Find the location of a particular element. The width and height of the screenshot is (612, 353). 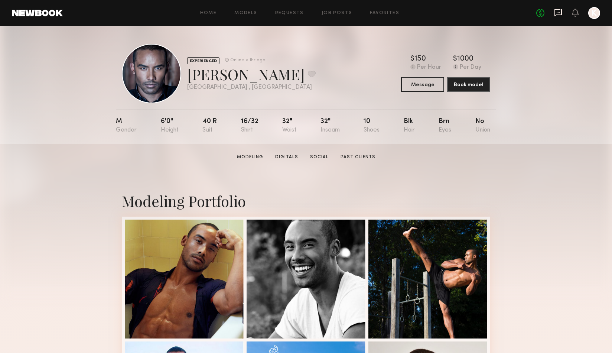

div: Online < 1hr ago is located at coordinates (248, 60).